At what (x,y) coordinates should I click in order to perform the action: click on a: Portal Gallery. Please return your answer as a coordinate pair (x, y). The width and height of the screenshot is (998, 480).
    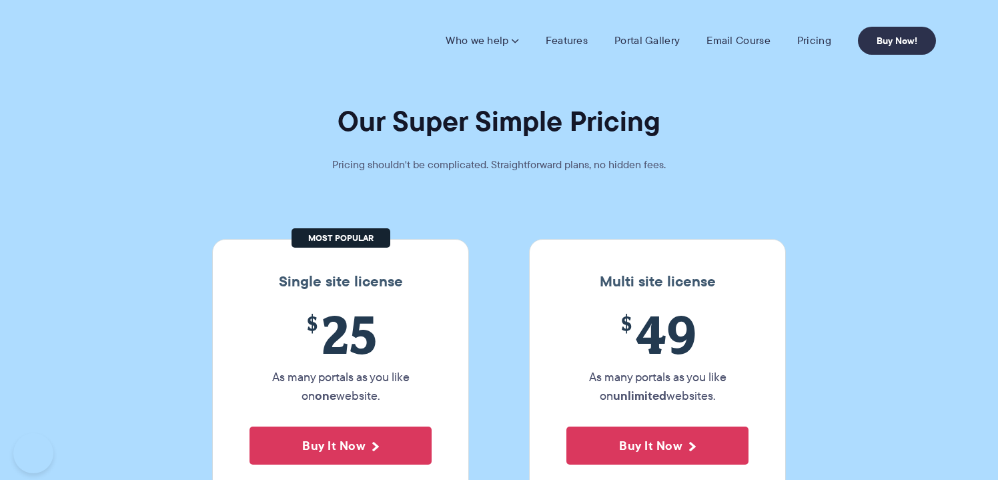
    Looking at the image, I should click on (647, 41).